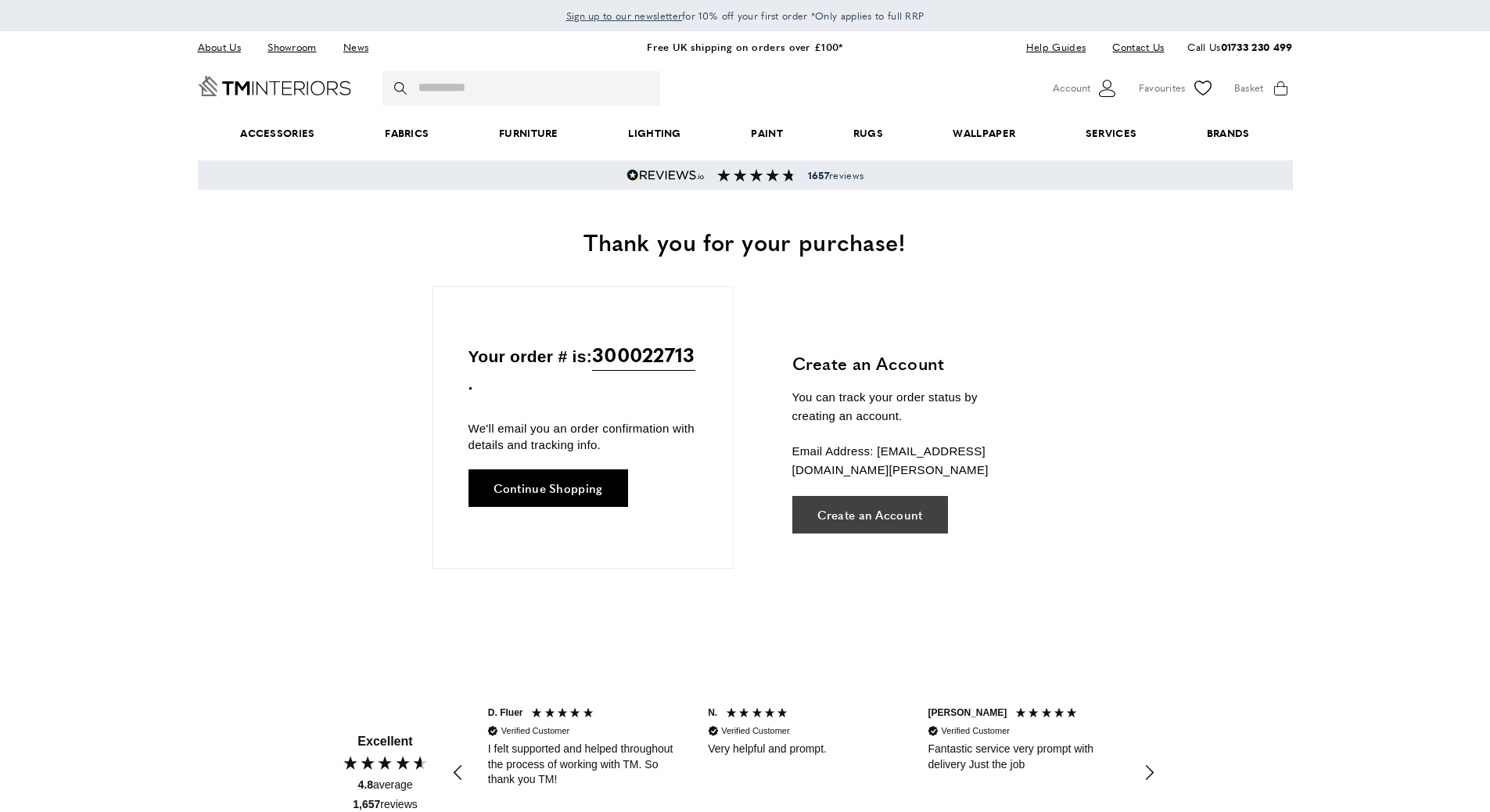 Image resolution: width=1490 pixels, height=812 pixels. I want to click on a: Showroom, so click(292, 47).